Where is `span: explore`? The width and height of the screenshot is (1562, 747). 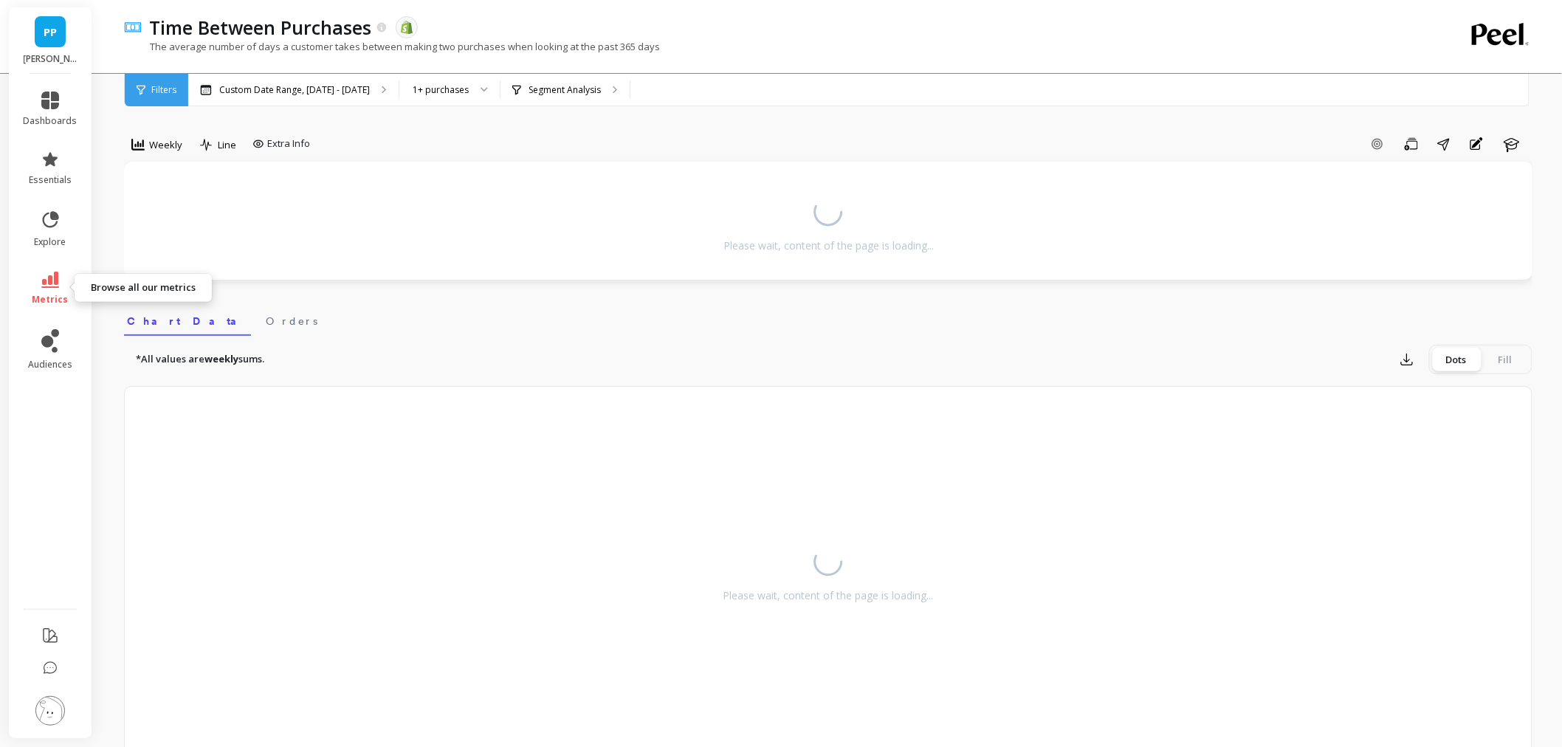
span: explore is located at coordinates (50, 242).